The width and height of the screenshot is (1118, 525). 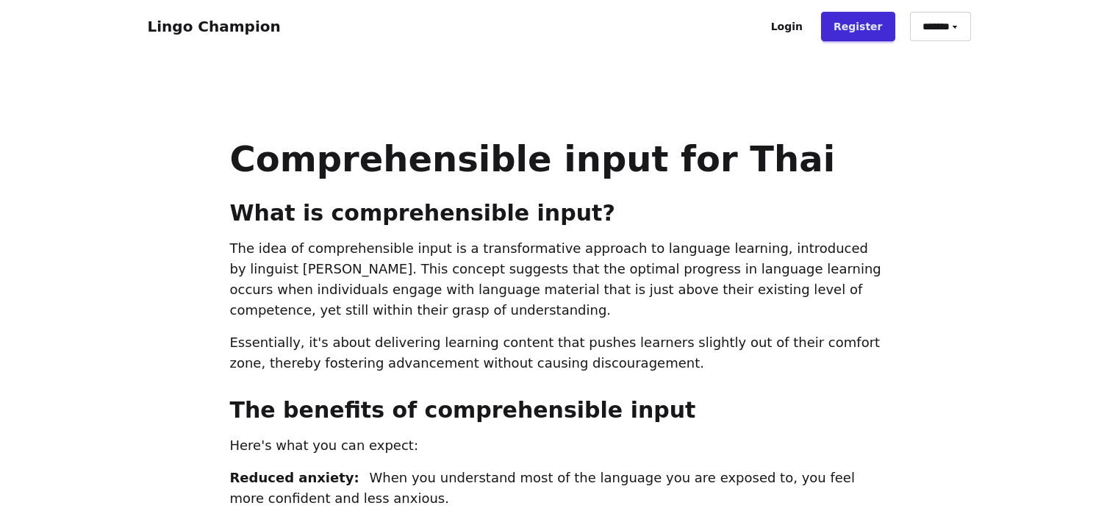 What do you see at coordinates (786, 26) in the screenshot?
I see `a: Login` at bounding box center [786, 26].